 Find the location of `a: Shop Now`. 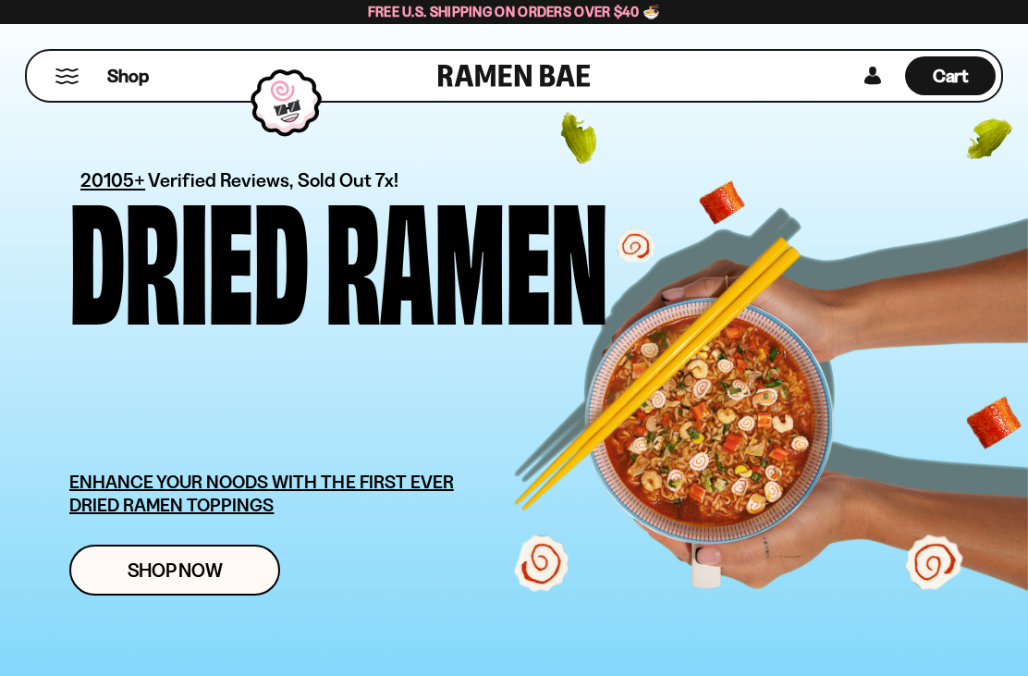

a: Shop Now is located at coordinates (175, 569).